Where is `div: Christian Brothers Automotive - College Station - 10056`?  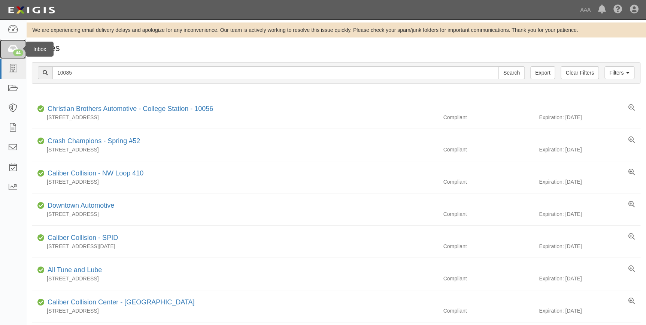 div: Christian Brothers Automotive - College Station - 10056 is located at coordinates (129, 109).